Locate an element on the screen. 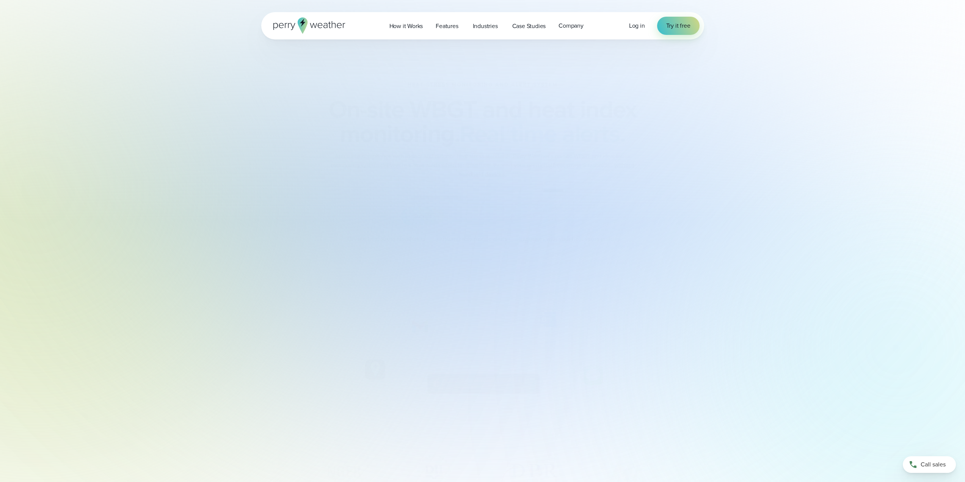  span: Case Studies is located at coordinates (529, 26).